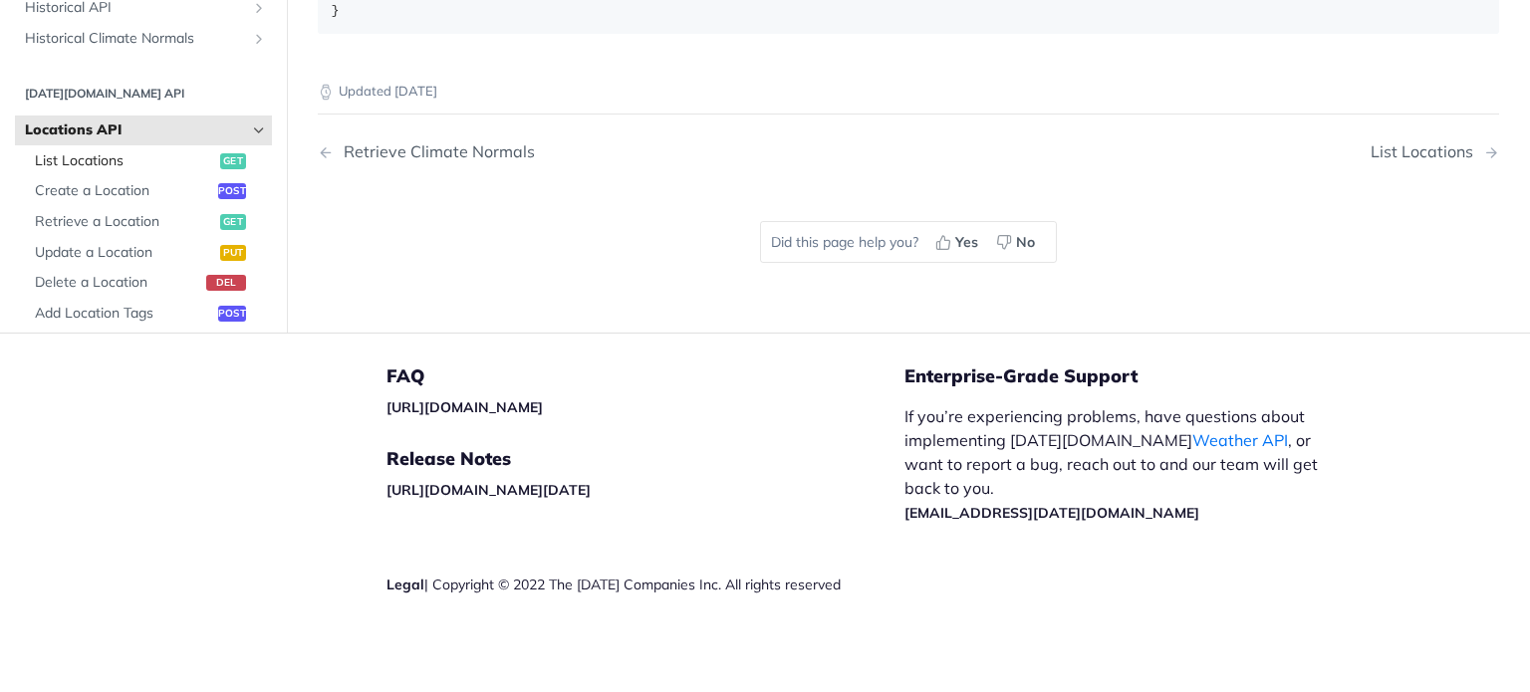  What do you see at coordinates (1137, 376) in the screenshot?
I see `h5: Enterprise-Grade Support` at bounding box center [1137, 376].